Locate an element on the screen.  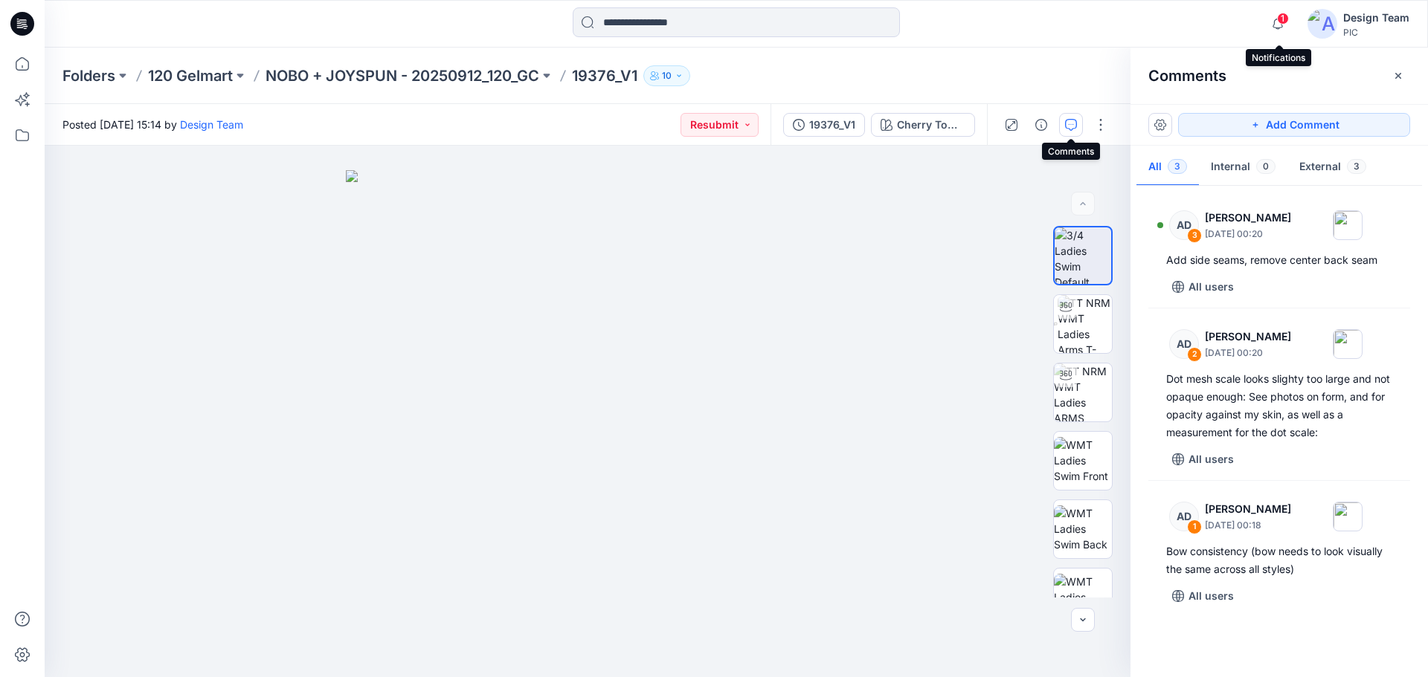
h2: Comments is located at coordinates (1187, 76).